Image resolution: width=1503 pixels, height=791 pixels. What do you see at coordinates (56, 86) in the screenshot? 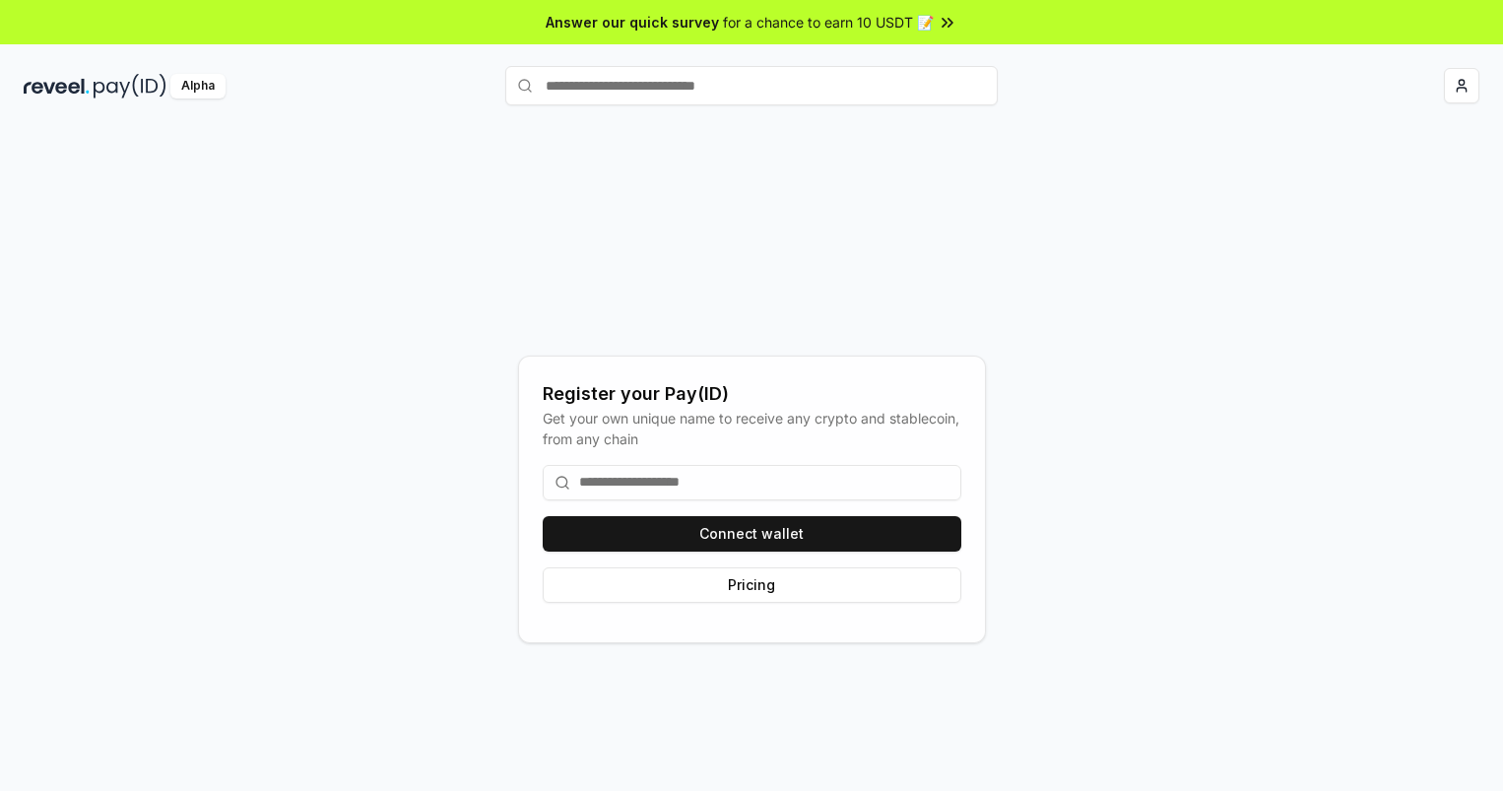
I see `img: reveel_dark` at bounding box center [56, 86].